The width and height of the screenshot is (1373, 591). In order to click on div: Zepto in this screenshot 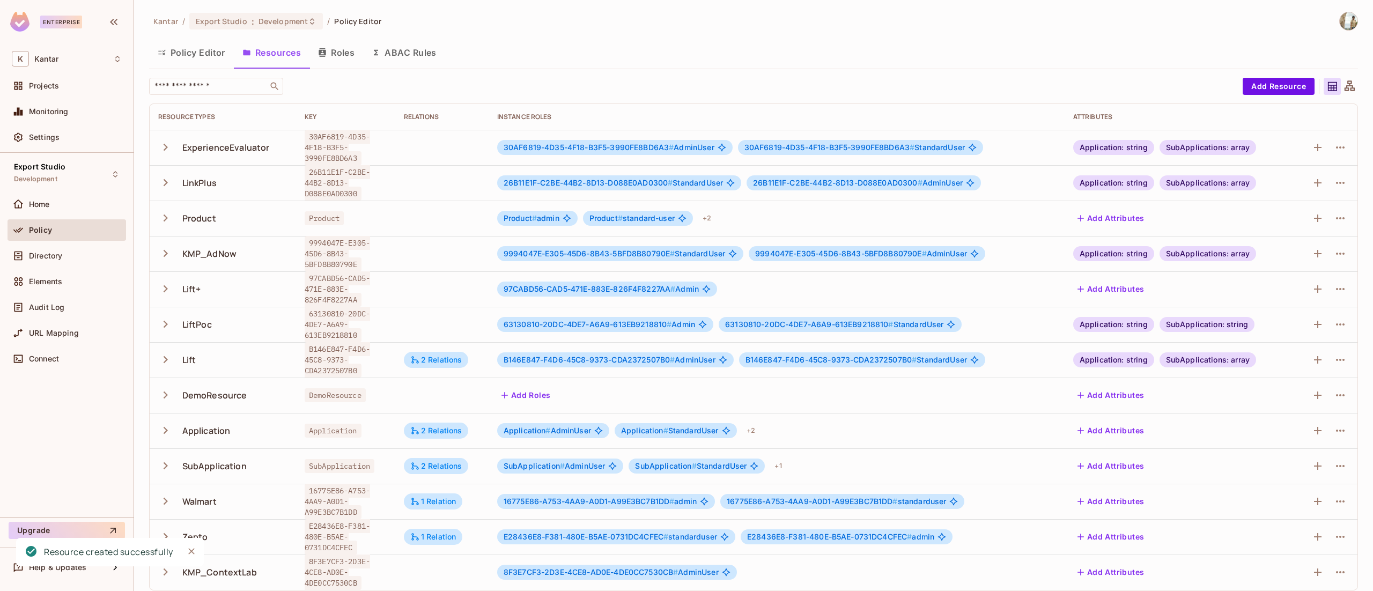, I will do `click(195, 537)`.